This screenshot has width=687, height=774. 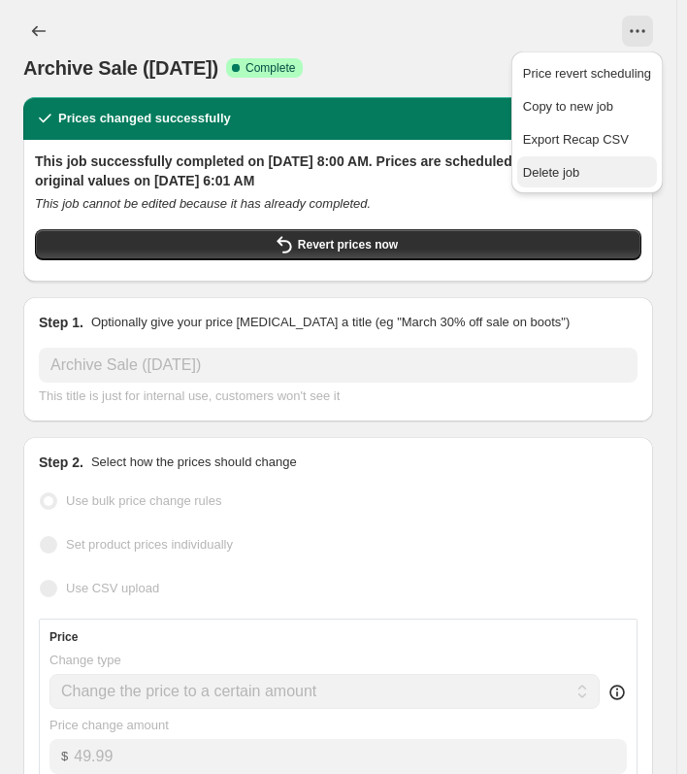 What do you see at coordinates (587, 73) in the screenshot?
I see `button: Price revert scheduling` at bounding box center [587, 73].